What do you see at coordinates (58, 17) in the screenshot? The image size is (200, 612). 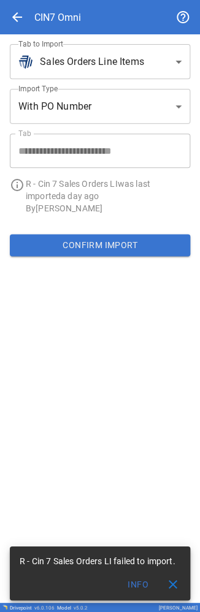 I see `div: CIN7 Omni` at bounding box center [58, 17].